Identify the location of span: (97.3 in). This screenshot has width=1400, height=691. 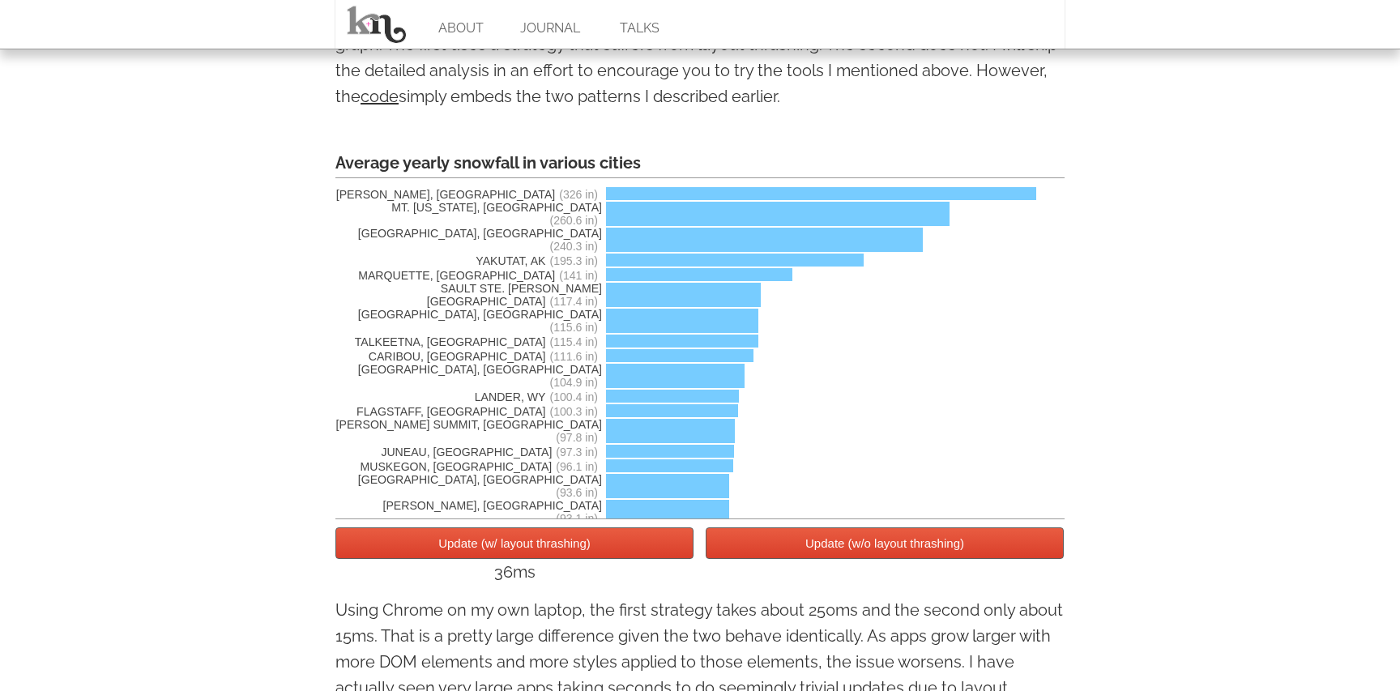
(577, 452).